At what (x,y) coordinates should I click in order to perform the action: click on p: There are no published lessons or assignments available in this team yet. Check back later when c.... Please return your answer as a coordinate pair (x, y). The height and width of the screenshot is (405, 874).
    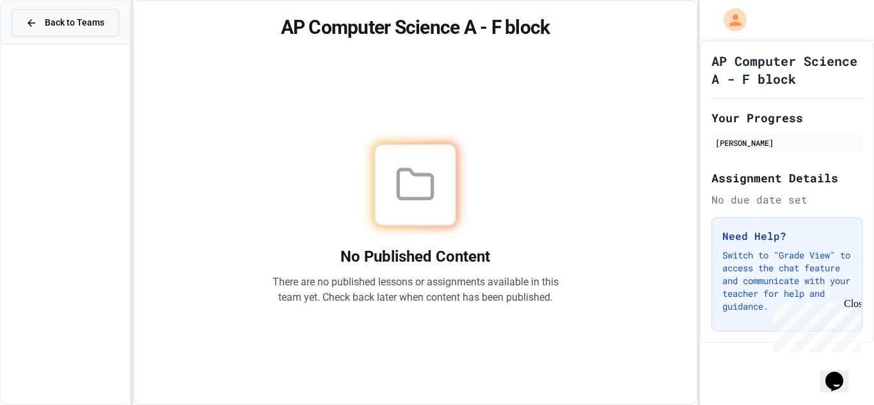
    Looking at the image, I should click on (415, 290).